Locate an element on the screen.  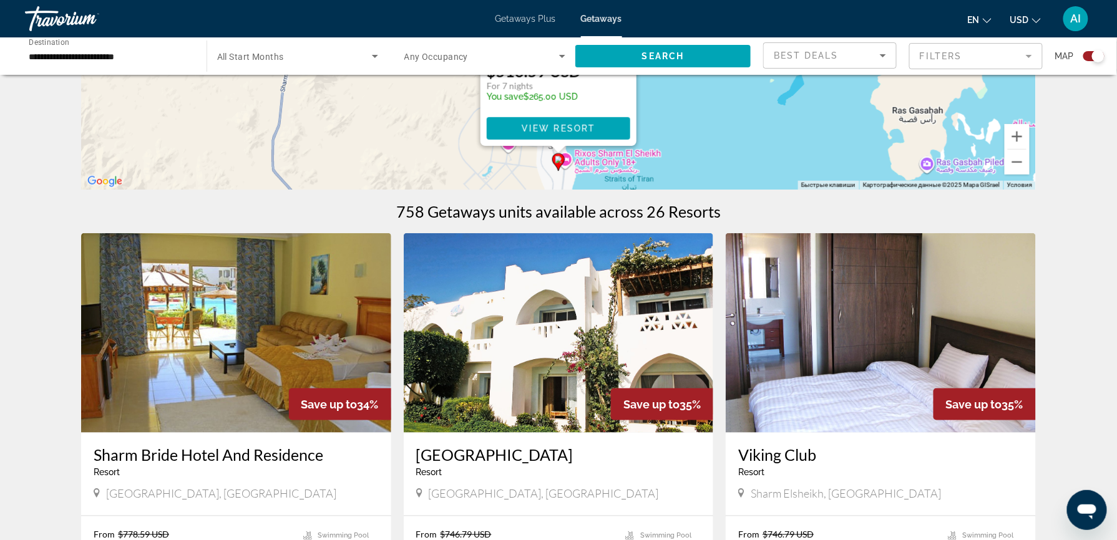
span: You save is located at coordinates (505, 97).